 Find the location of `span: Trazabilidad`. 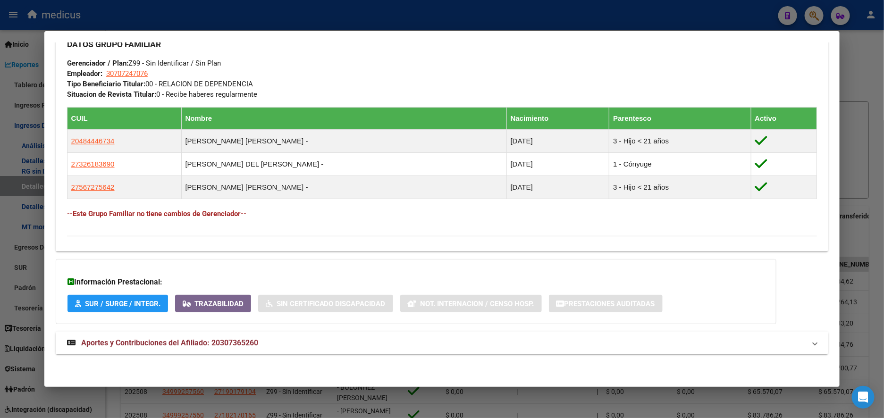

span: Trazabilidad is located at coordinates (219, 304).